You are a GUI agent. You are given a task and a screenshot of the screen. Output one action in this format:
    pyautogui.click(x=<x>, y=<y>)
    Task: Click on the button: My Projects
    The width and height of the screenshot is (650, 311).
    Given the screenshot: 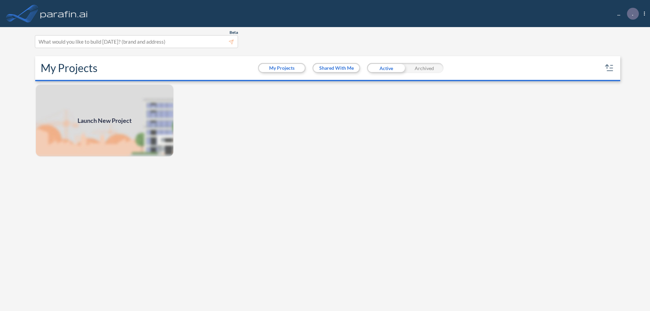 What is the action you would take?
    pyautogui.click(x=282, y=68)
    